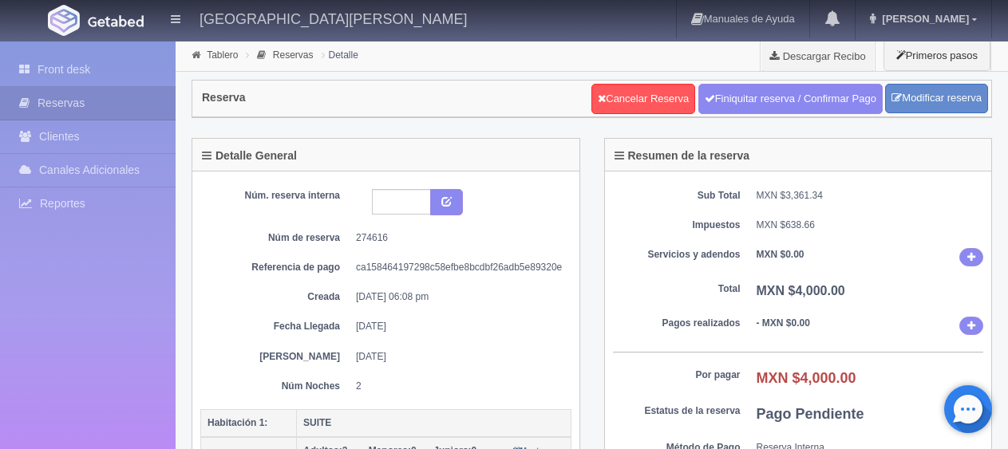 The image size is (1008, 449). Describe the element at coordinates (870, 196) in the screenshot. I see `dd: MXN $3,361.34` at that location.